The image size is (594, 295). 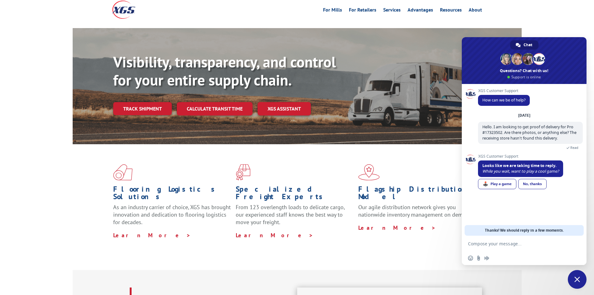 What do you see at coordinates (369, 172) in the screenshot?
I see `img: xgs-icon-flagship-distribution-model-red` at bounding box center [369, 172].